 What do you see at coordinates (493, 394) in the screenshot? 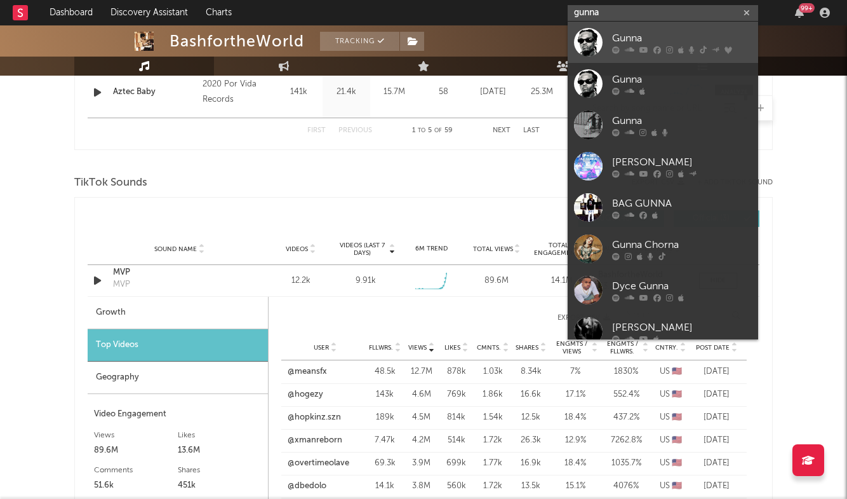
I see `div: 1.86k` at bounding box center [493, 394].